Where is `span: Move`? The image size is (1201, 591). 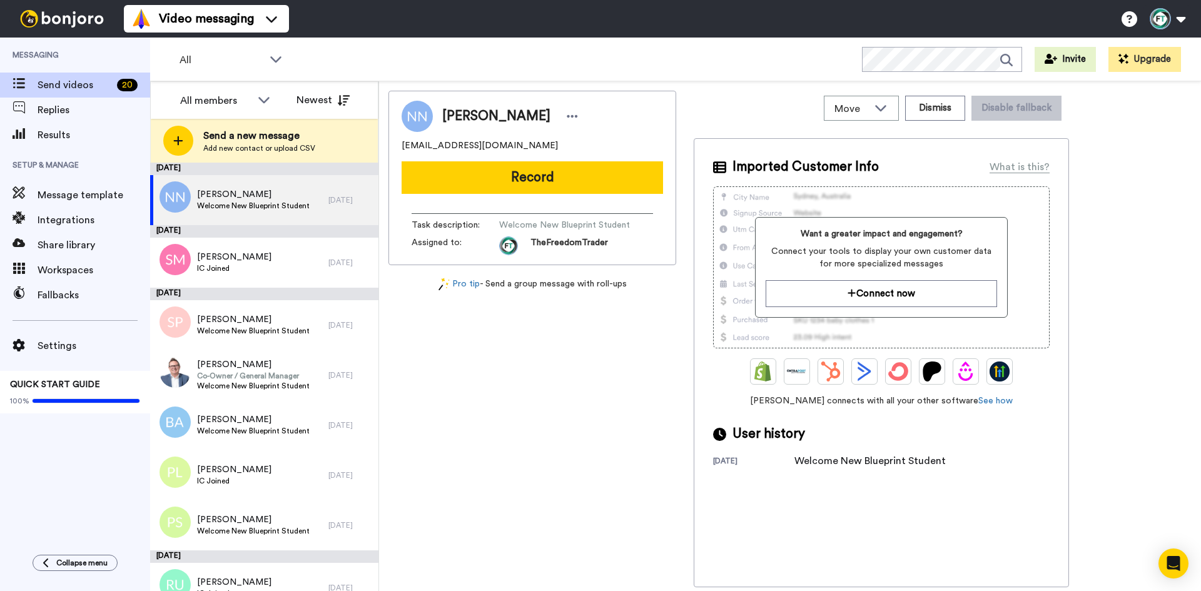
span: Move is located at coordinates (852, 109).